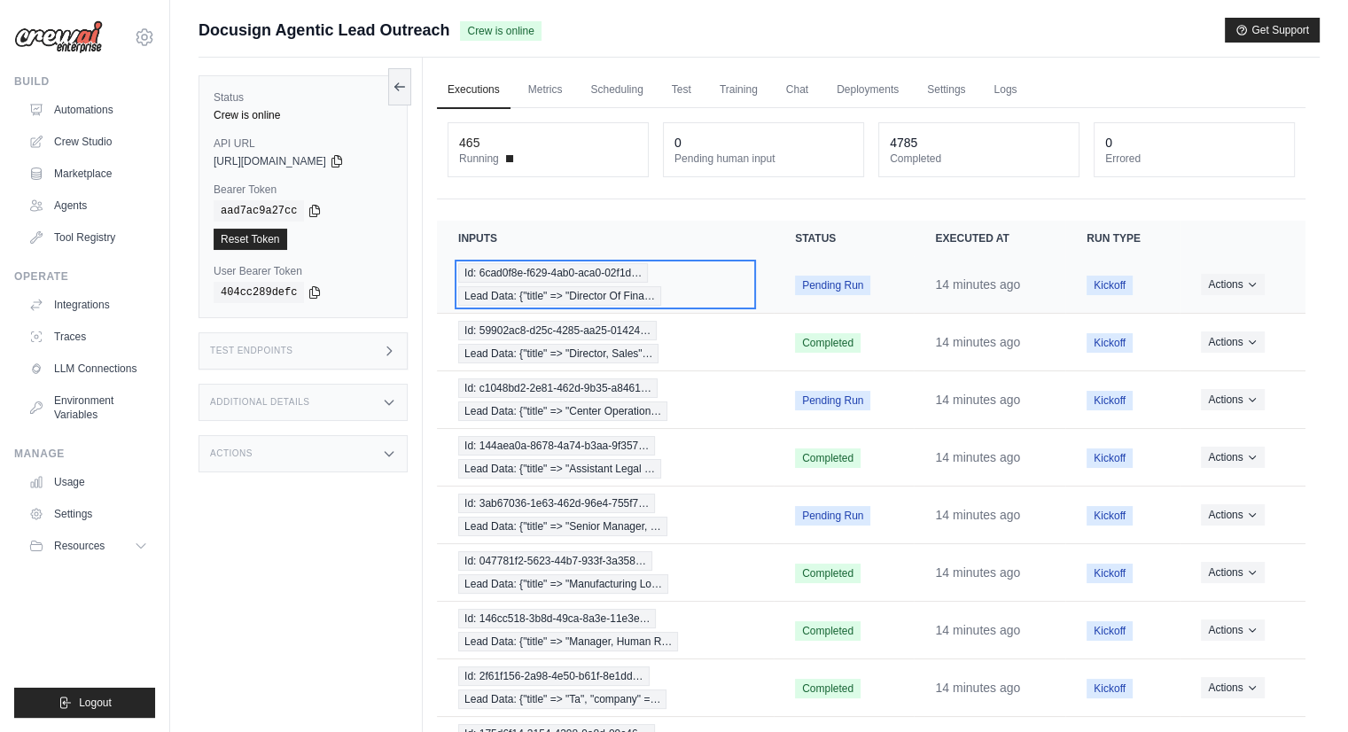  I want to click on a: Logs, so click(1005, 90).